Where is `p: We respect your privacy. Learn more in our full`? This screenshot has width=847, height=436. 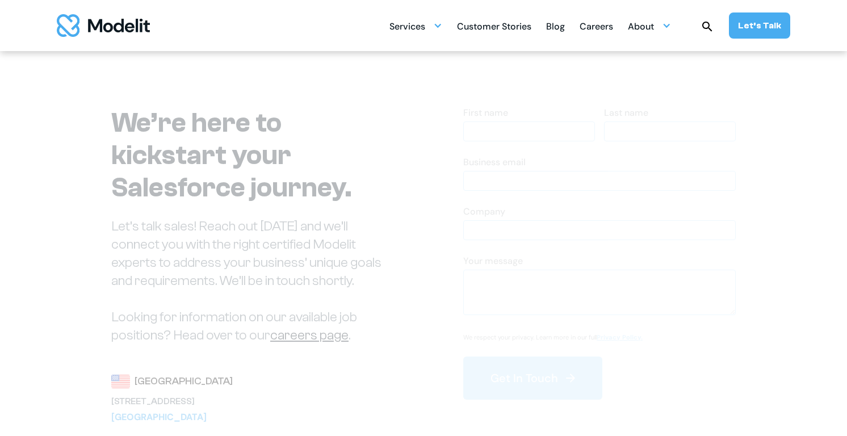
p: We respect your privacy. Learn more in our full is located at coordinates (553, 337).